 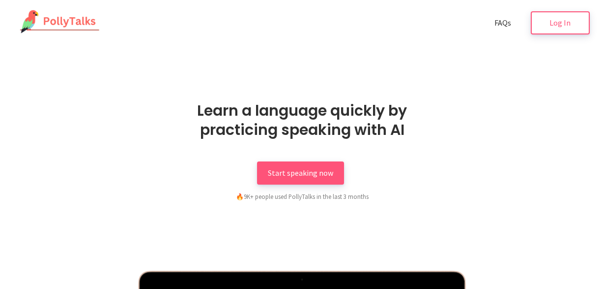 What do you see at coordinates (503, 23) in the screenshot?
I see `span: FAQs` at bounding box center [503, 23].